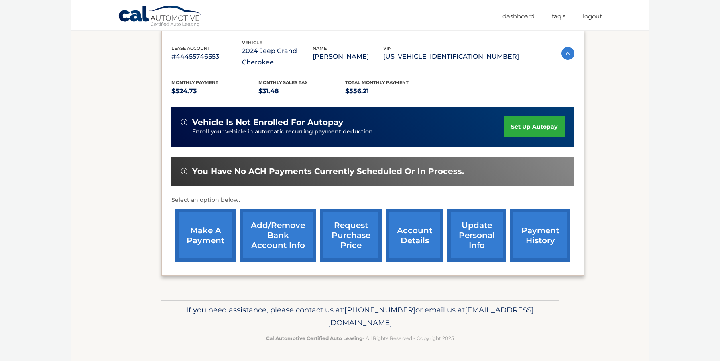  What do you see at coordinates (387, 48) in the screenshot?
I see `span: vin` at bounding box center [387, 48].